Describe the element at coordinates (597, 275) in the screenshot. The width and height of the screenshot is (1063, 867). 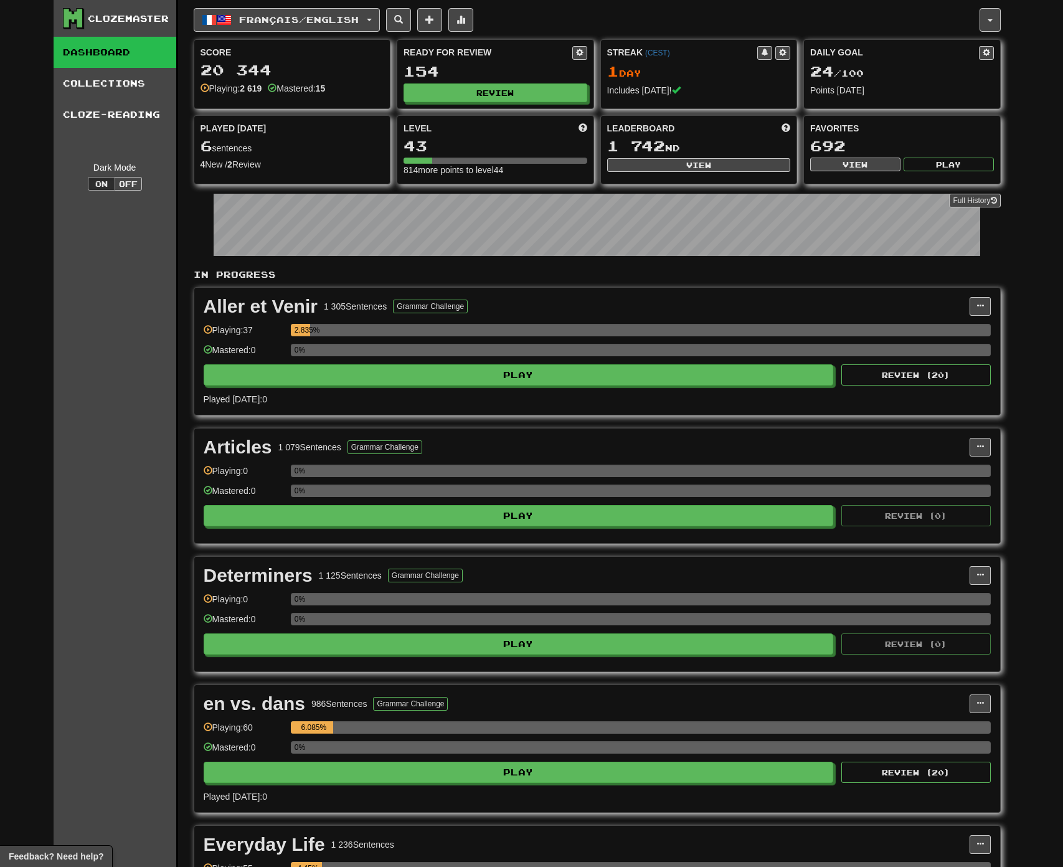
I see `p: In Progress` at that location.